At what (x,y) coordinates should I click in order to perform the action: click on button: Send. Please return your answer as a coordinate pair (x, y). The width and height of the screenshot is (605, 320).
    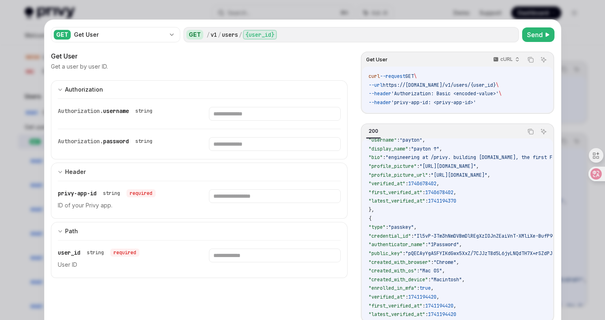
    Looking at the image, I should click on (538, 35).